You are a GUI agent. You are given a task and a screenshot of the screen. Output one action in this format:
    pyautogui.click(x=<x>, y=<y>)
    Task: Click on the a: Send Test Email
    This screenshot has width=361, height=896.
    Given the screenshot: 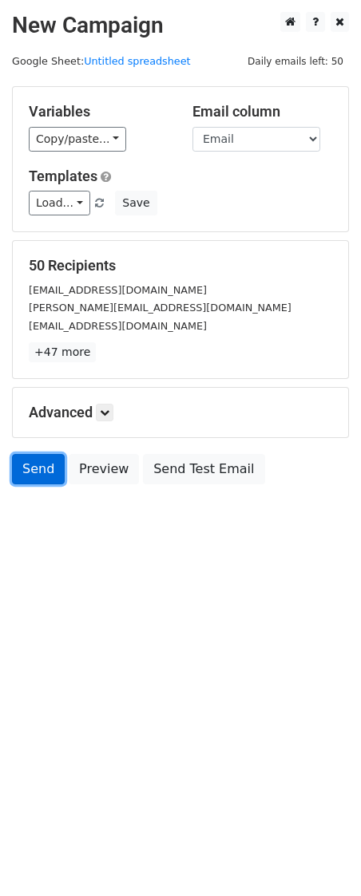 What is the action you would take?
    pyautogui.click(x=203, y=469)
    